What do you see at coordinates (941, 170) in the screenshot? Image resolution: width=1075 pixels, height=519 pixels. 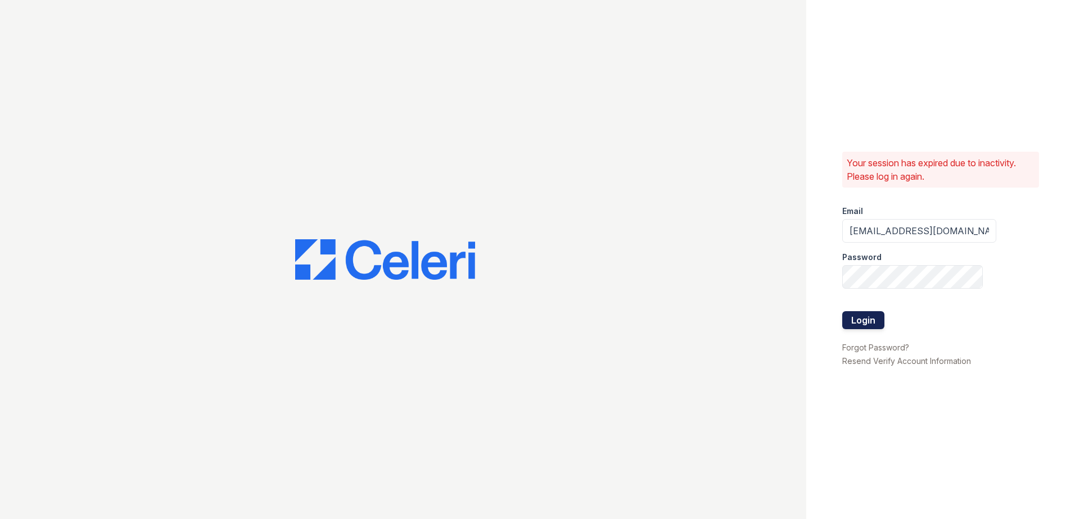 I see `p: Your session has expired due to inactivity. Please log in again.` at bounding box center [941, 170].